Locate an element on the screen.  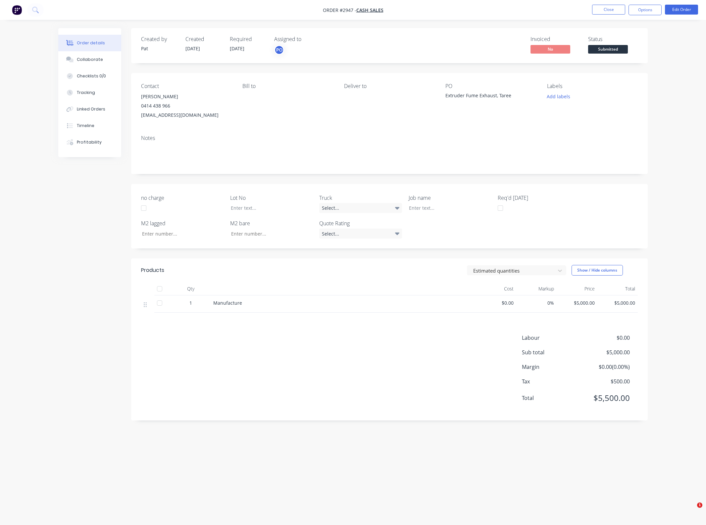
div: Status is located at coordinates (613, 39).